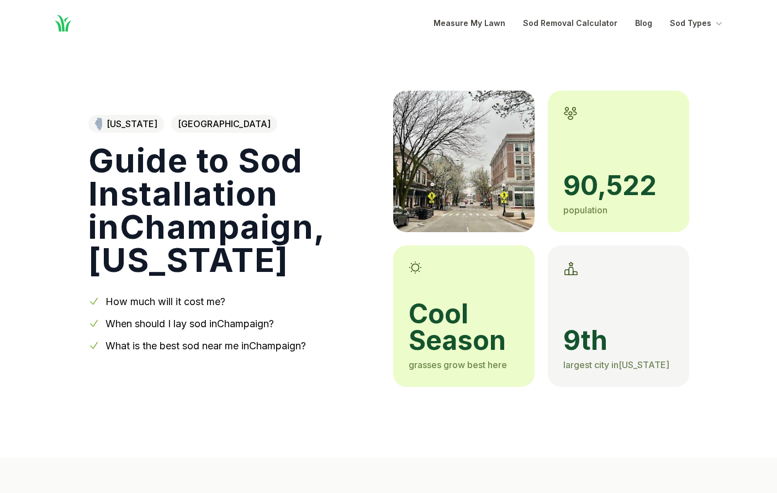 The image size is (777, 493). What do you see at coordinates (189, 323) in the screenshot?
I see `a: When should I lay sod inChampaign?` at bounding box center [189, 323].